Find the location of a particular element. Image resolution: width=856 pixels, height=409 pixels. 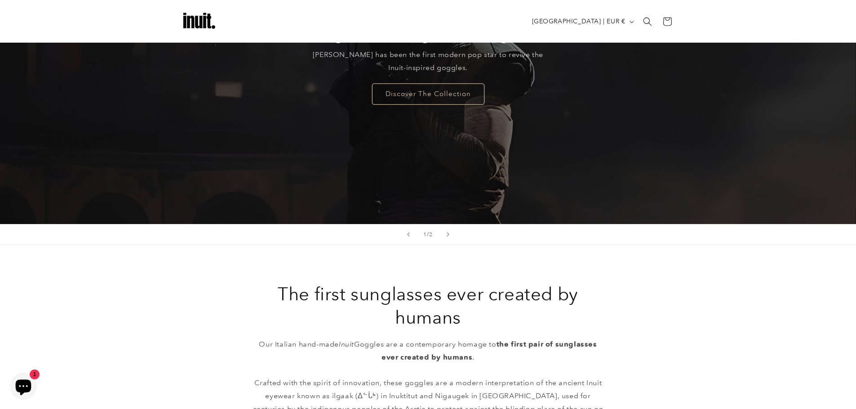

h2: The first sunglasses ever created by humans is located at coordinates (428, 306).